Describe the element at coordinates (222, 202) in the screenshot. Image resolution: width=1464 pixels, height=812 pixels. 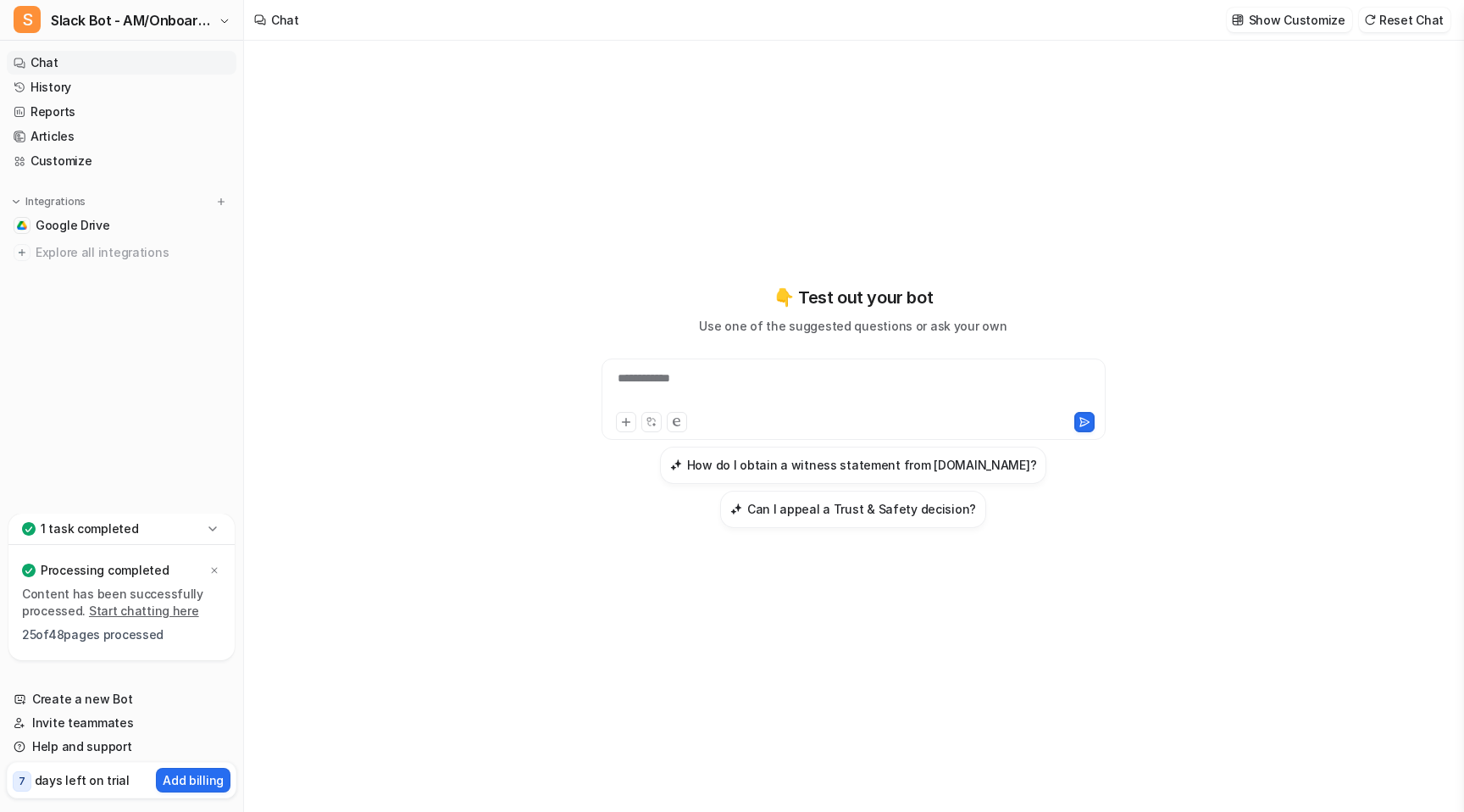
I see `img: menu_add.svg` at that location.